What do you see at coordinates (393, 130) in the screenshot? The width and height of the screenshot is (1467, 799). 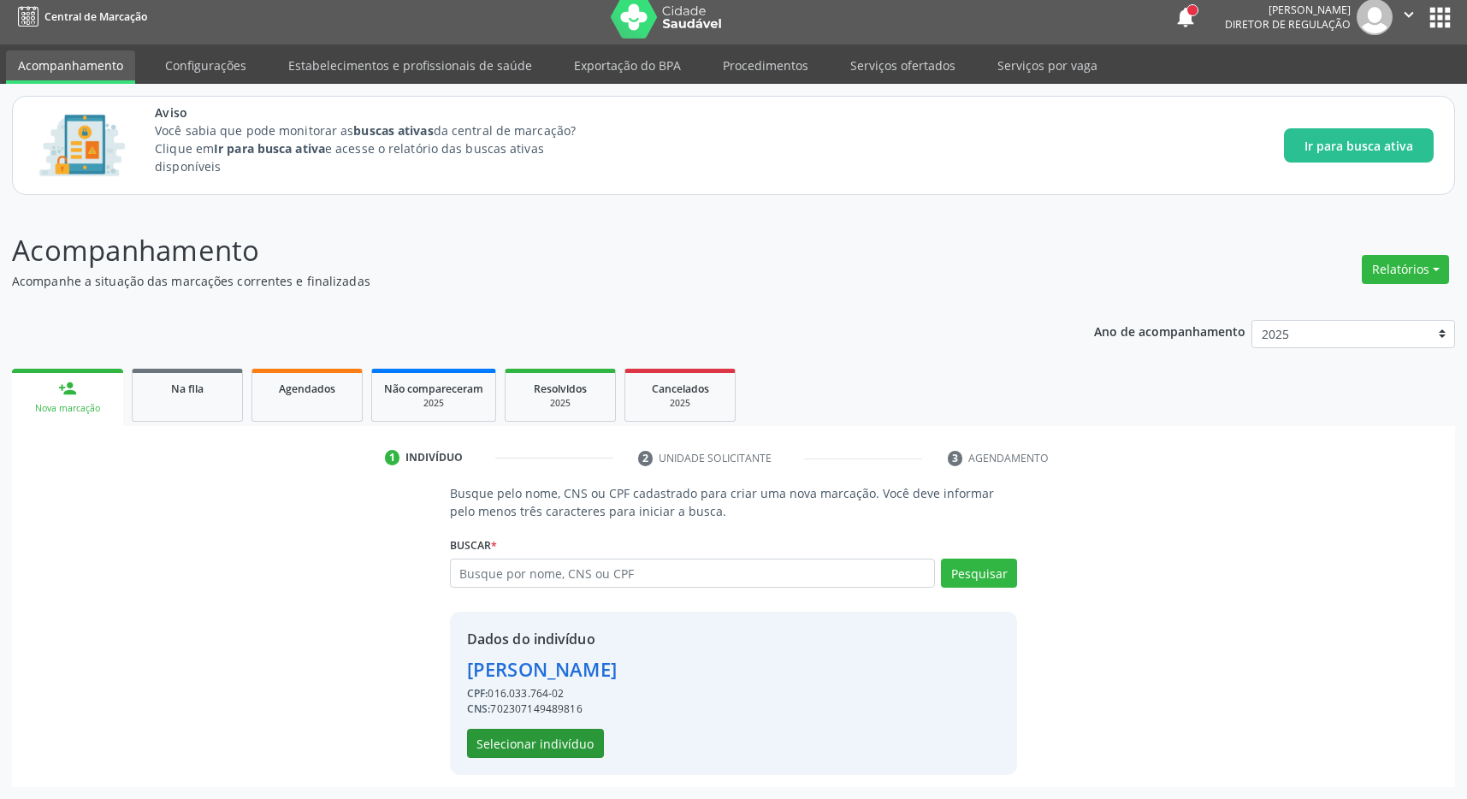 I see `strong: buscas ativas` at bounding box center [393, 130].